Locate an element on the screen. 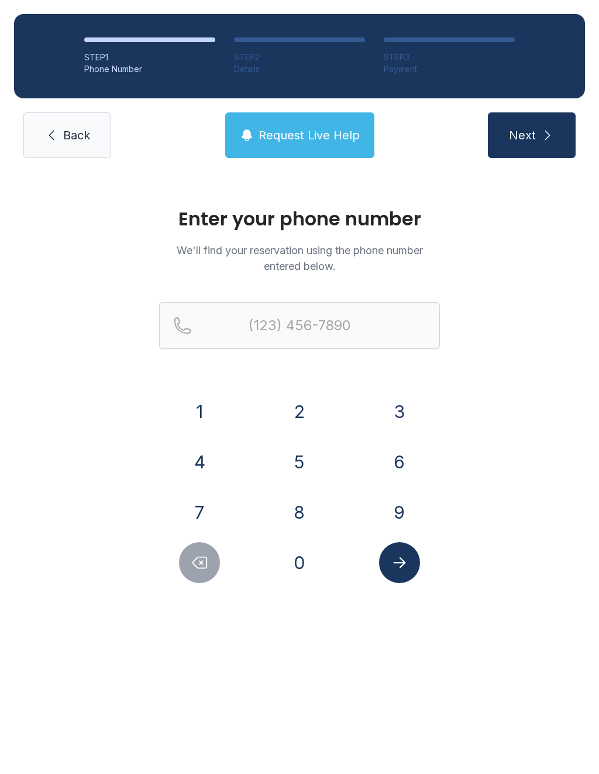 Image resolution: width=599 pixels, height=774 pixels. button: Submit lookup form is located at coordinates (400, 562).